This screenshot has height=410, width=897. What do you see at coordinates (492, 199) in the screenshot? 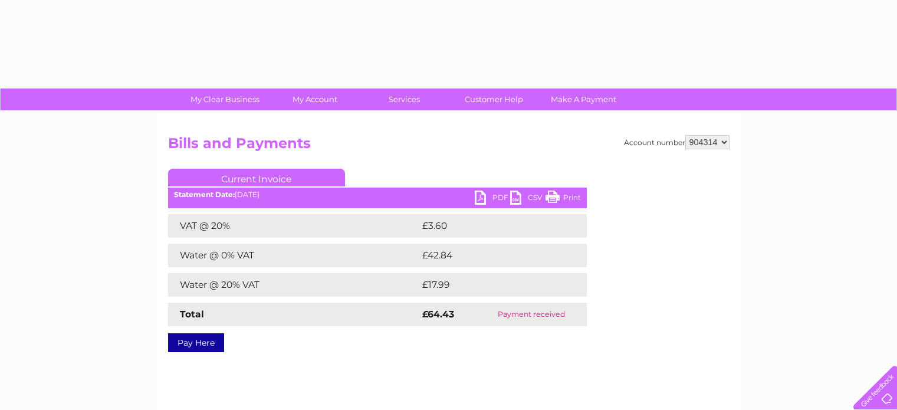
I see `a: PDF` at bounding box center [492, 199].